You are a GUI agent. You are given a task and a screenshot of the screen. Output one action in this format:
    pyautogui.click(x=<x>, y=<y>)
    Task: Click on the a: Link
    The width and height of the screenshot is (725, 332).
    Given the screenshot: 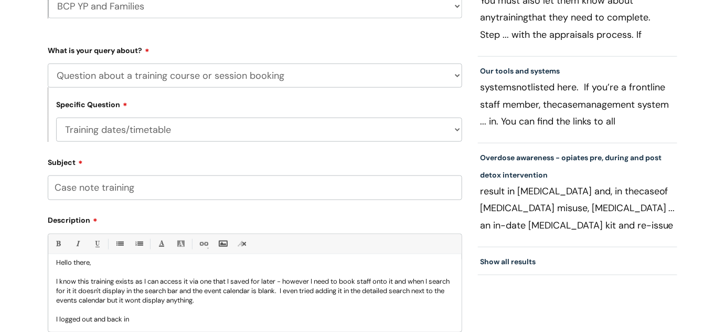 What is the action you would take?
    pyautogui.click(x=203, y=243)
    